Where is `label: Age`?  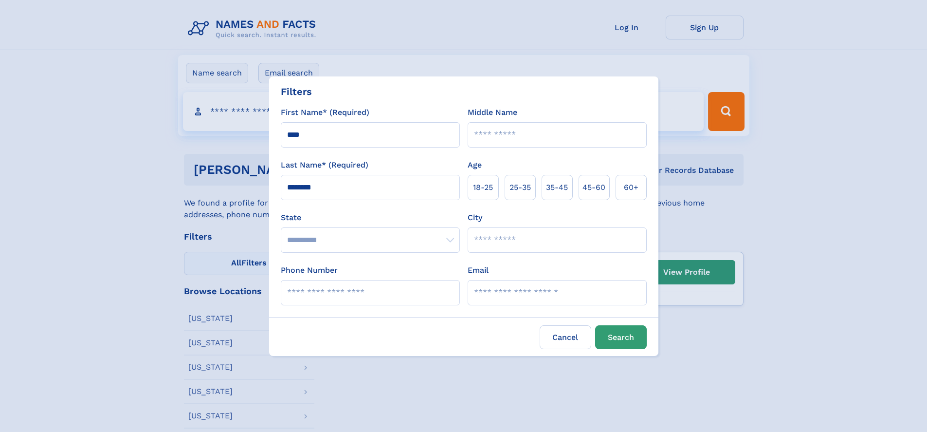 label: Age is located at coordinates (475, 165).